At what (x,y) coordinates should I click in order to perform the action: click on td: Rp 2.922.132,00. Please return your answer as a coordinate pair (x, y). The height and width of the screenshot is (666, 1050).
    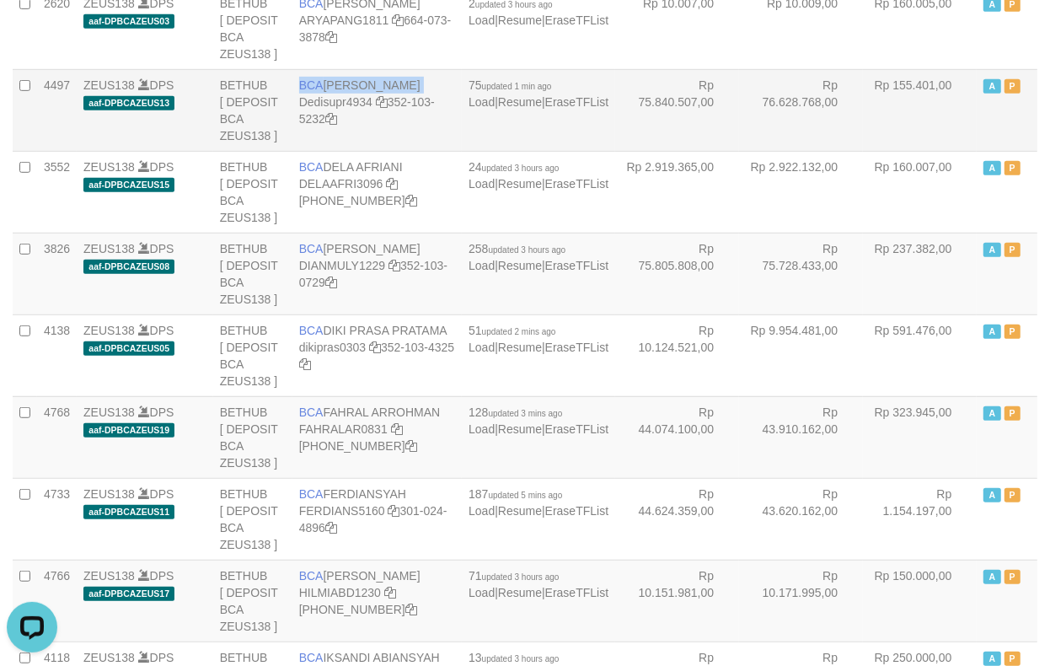
    Looking at the image, I should click on (801, 191).